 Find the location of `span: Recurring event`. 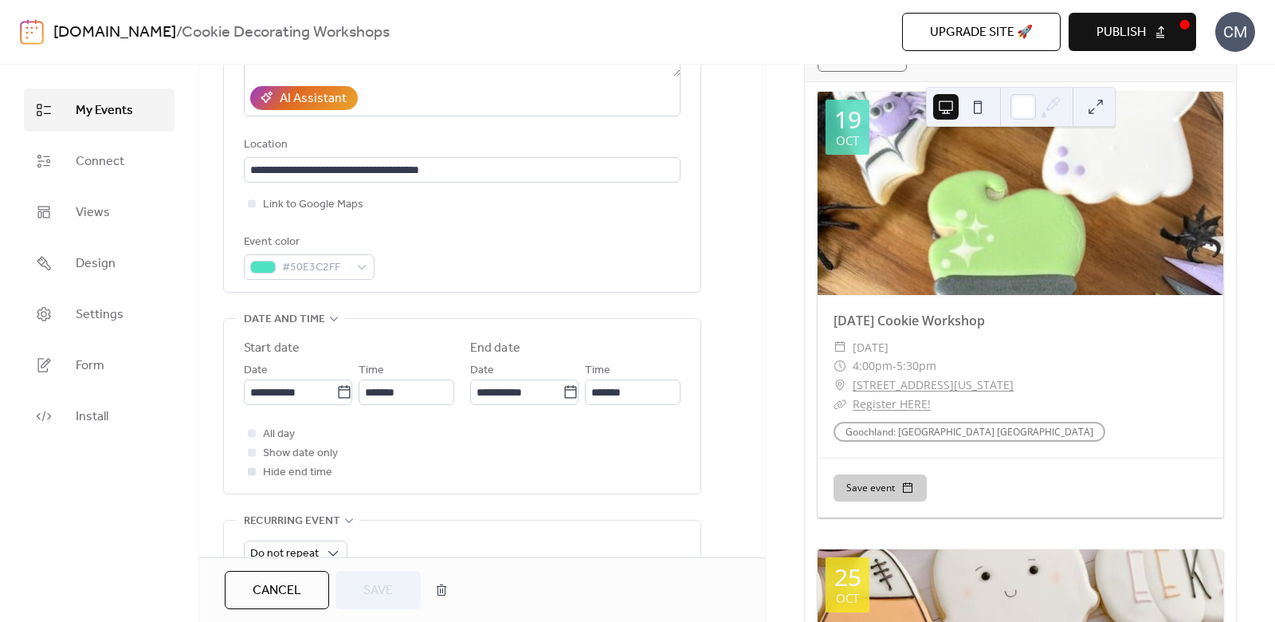

span: Recurring event is located at coordinates (292, 521).